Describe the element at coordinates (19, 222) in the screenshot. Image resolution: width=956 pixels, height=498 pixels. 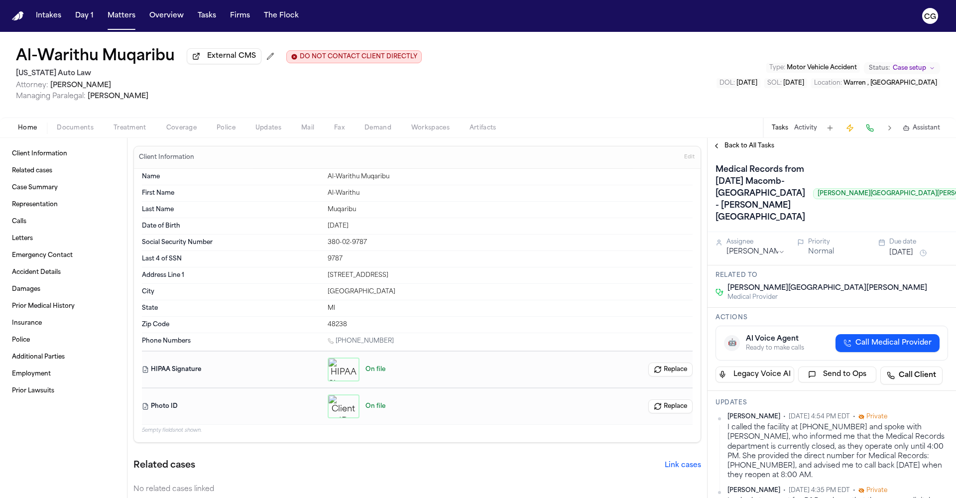
I see `span: Calls` at that location.